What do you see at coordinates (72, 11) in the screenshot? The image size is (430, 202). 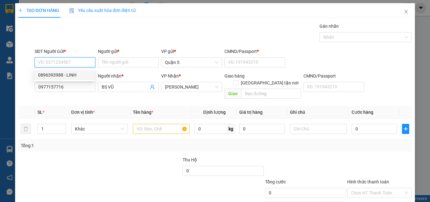 I see `img: icon` at bounding box center [72, 11].